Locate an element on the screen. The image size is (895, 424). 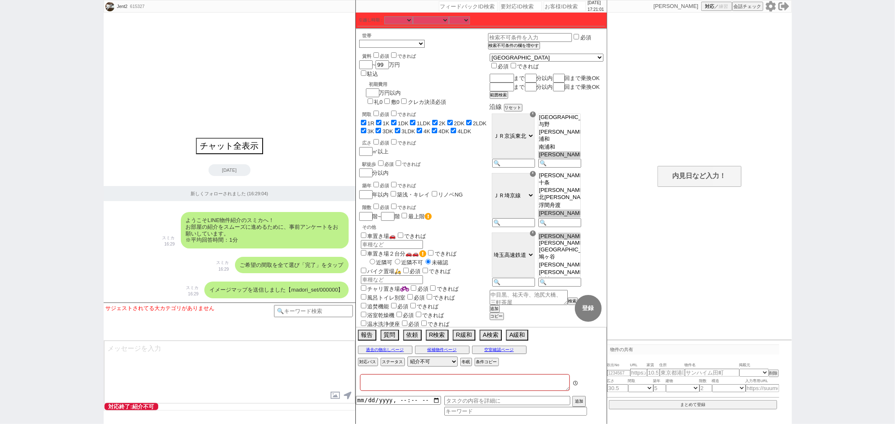
button: 検索 is located at coordinates (572, 302).